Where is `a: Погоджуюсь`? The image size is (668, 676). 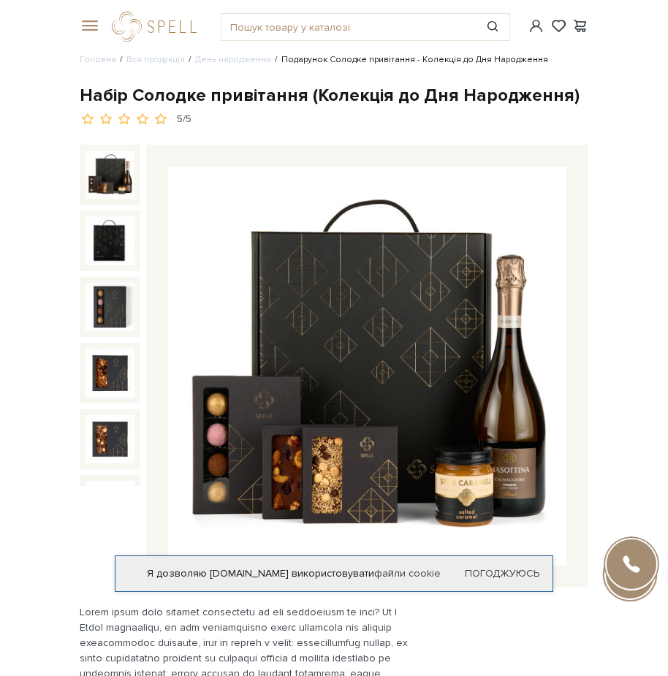 a: Погоджуюсь is located at coordinates (502, 573).